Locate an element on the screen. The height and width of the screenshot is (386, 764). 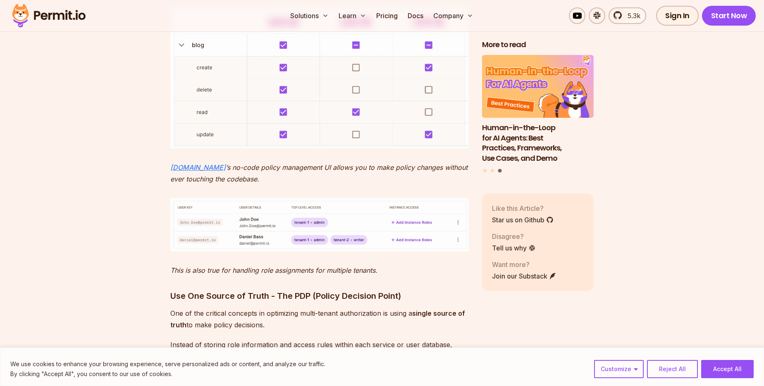
span: 5.3k is located at coordinates (631, 16).